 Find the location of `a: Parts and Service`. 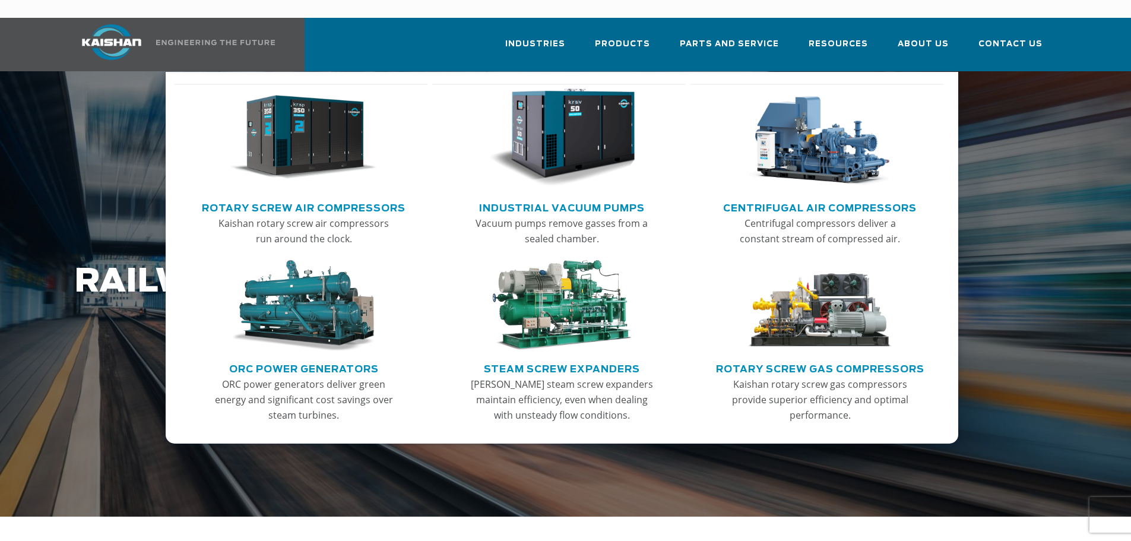

a: Parts and Service is located at coordinates (729, 49).